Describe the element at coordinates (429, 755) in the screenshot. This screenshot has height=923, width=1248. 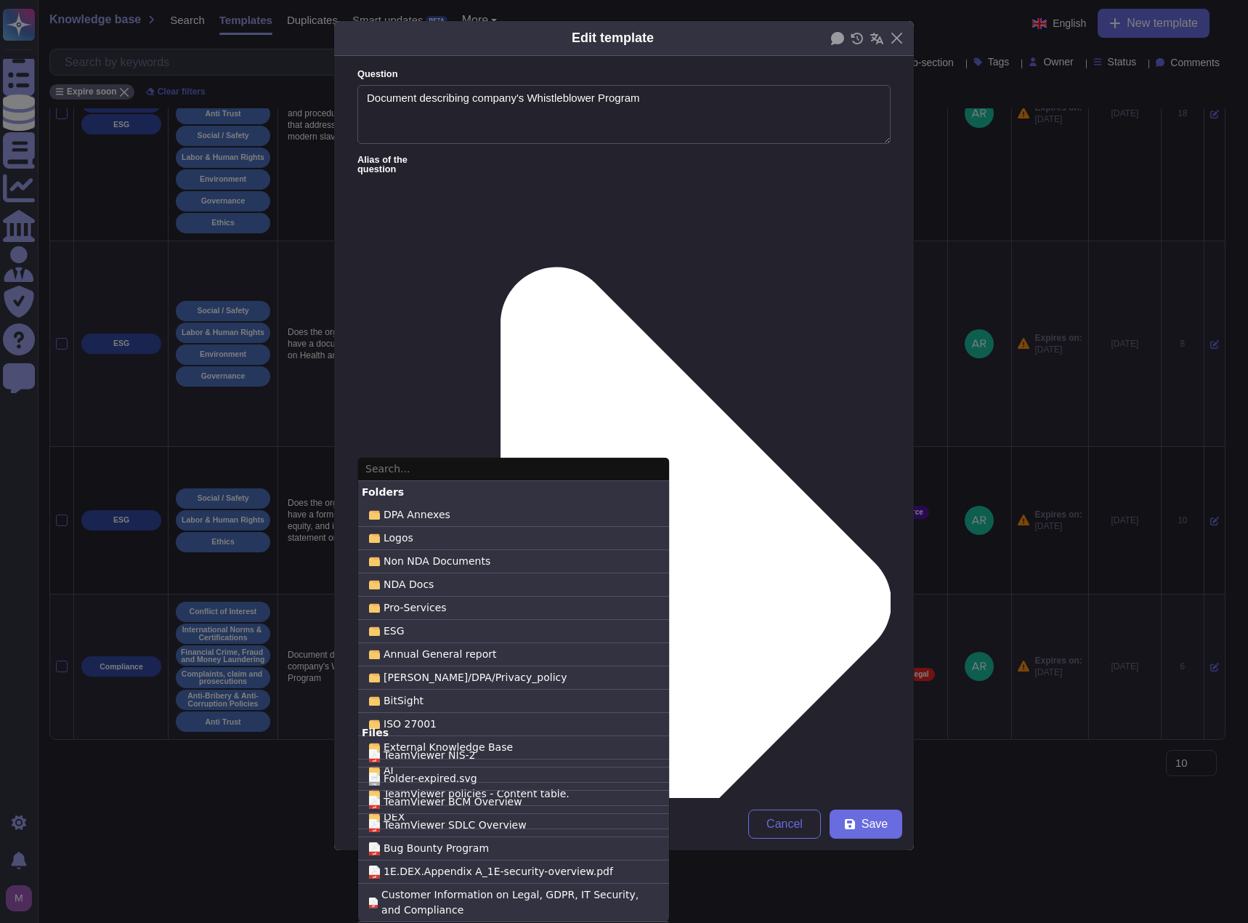
I see `span: TeamViewer NIS-2` at that location.